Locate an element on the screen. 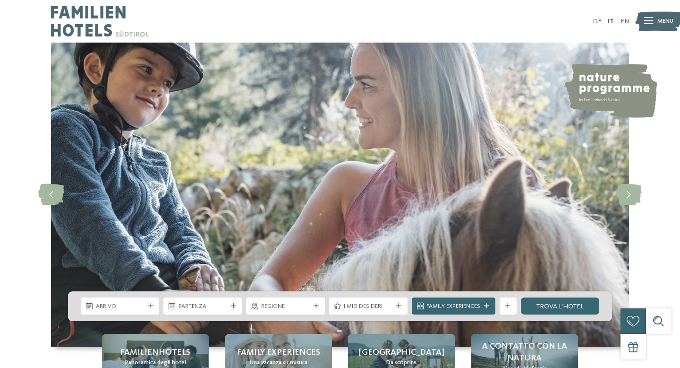 The image size is (680, 368). span: Menu is located at coordinates (666, 21).